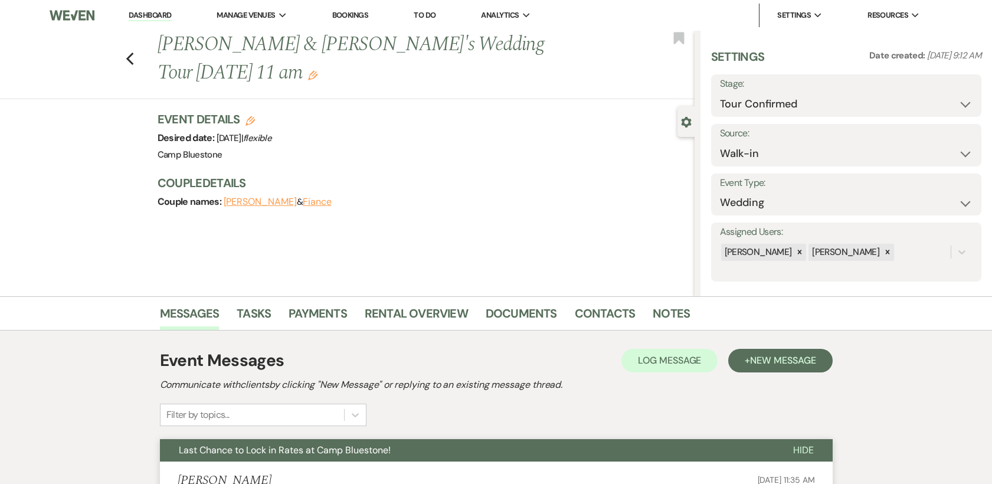 The width and height of the screenshot is (992, 484). What do you see at coordinates (191, 201) in the screenshot?
I see `span: Couple names:` at bounding box center [191, 201].